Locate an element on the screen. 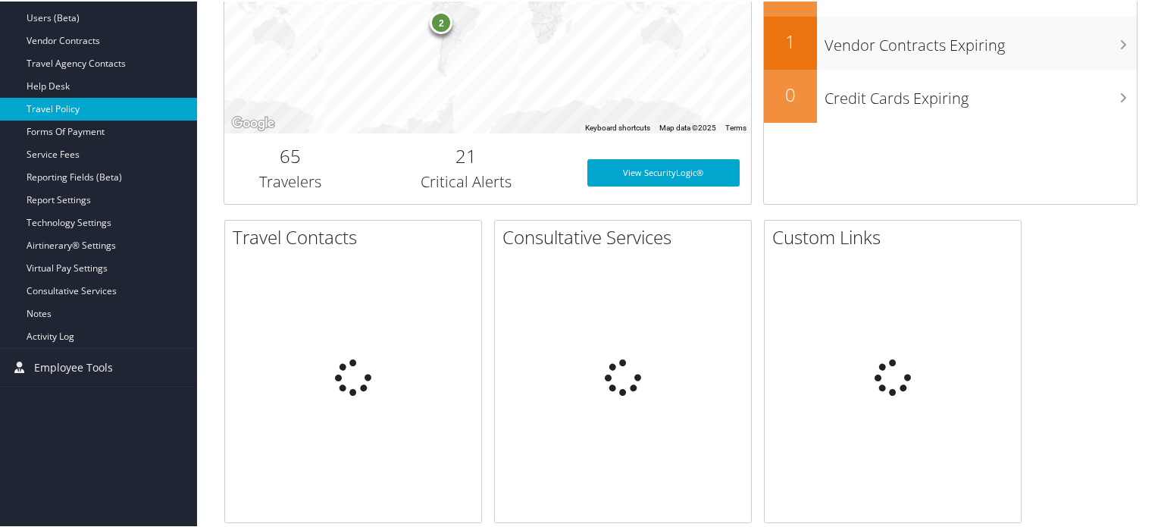 This screenshot has width=1158, height=527. h2: 65 is located at coordinates (290, 155).